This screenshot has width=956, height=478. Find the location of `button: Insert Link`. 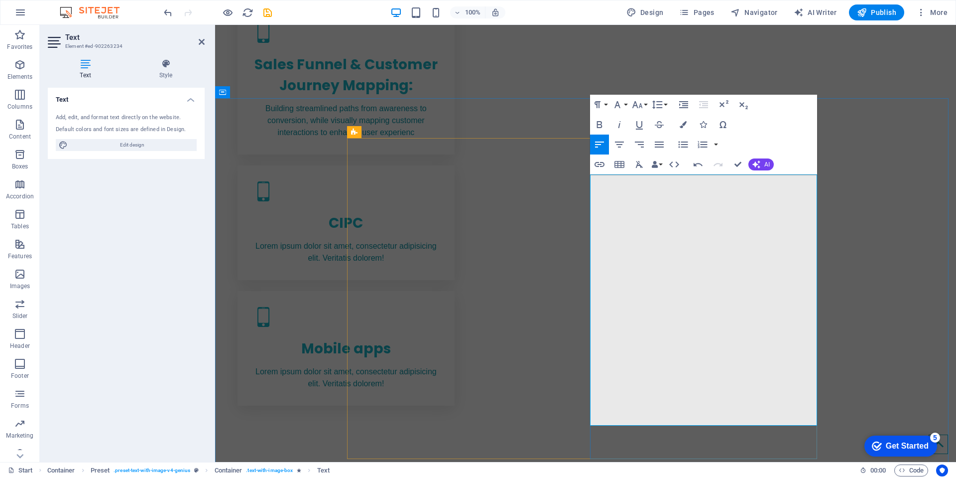

button: Insert Link is located at coordinates (600, 164).